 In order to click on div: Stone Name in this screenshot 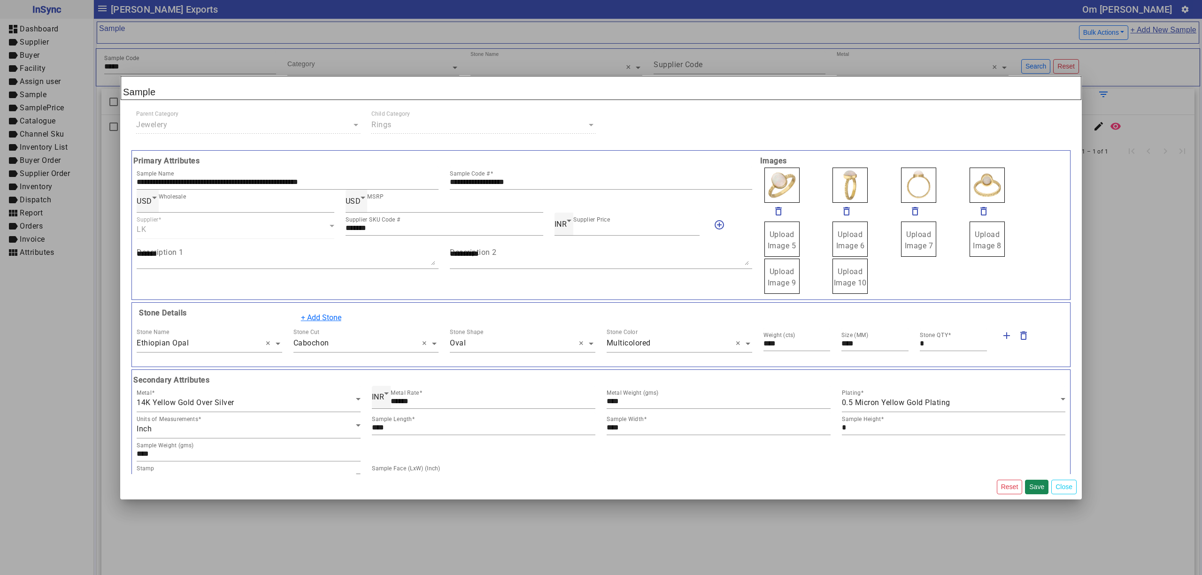, I will do `click(153, 332)`.